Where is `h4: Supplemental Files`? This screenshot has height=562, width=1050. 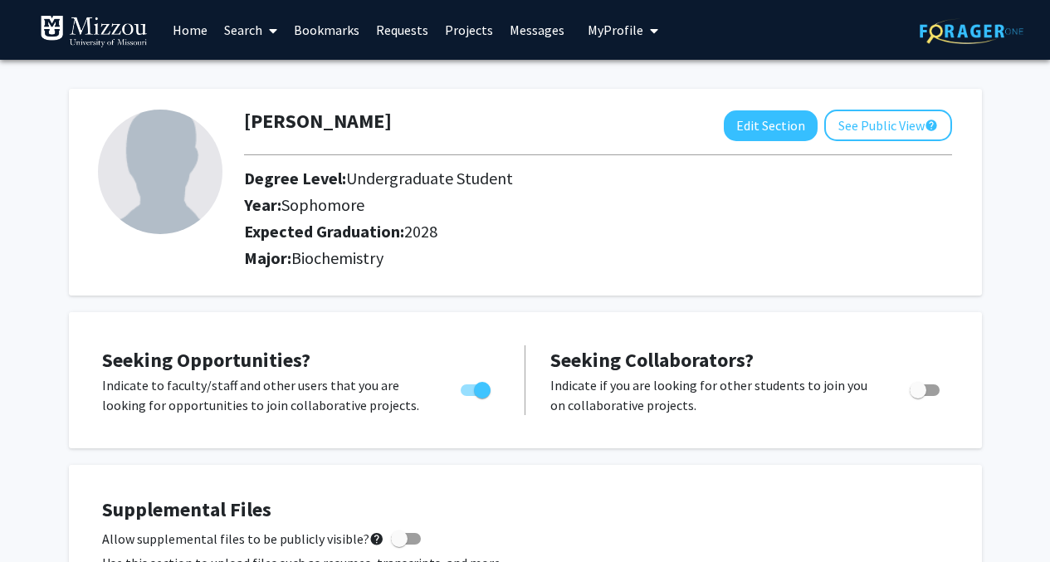
h4: Supplemental Files is located at coordinates (525, 510).